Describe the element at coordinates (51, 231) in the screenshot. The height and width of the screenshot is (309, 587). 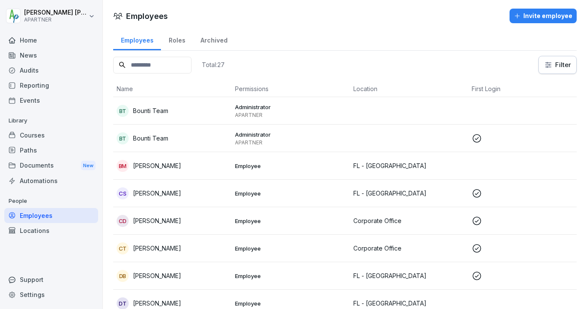
I see `div: Locations` at that location.